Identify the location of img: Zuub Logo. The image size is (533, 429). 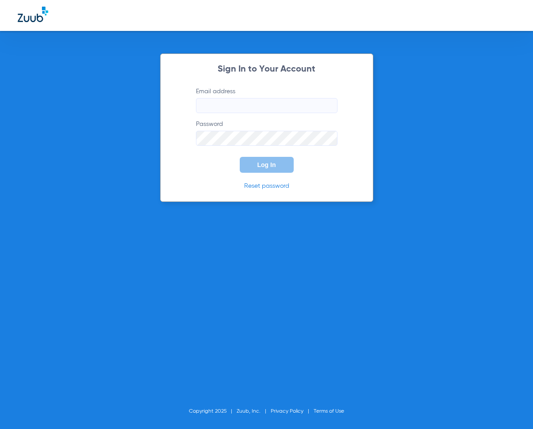
(33, 14).